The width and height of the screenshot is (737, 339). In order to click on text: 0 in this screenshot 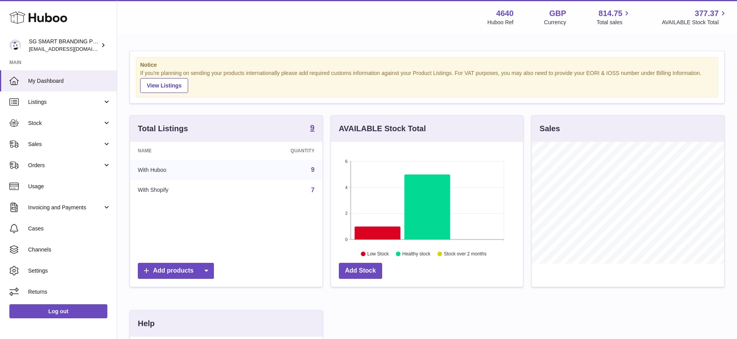, I will do `click(346, 239)`.